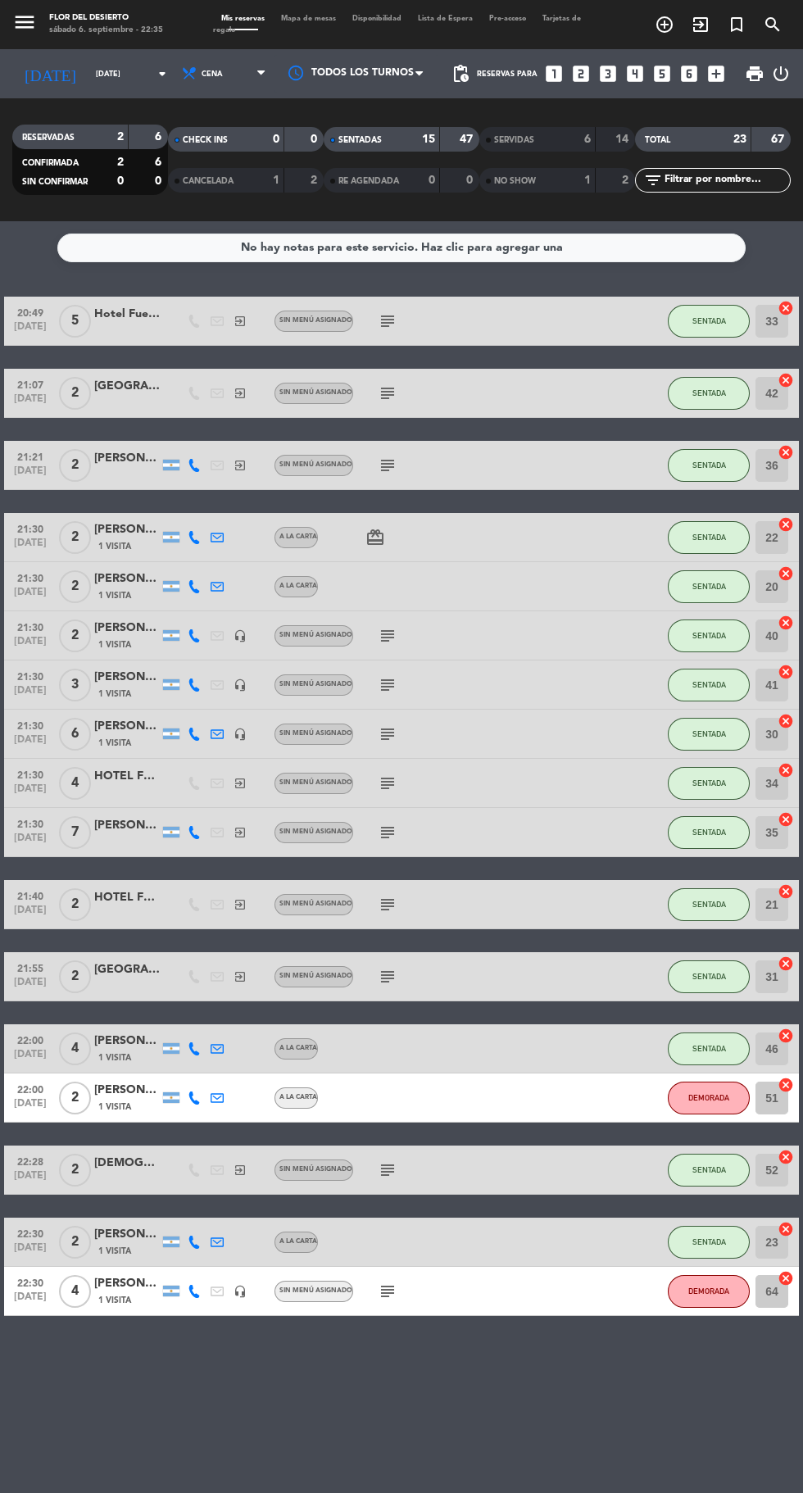  What do you see at coordinates (709, 1098) in the screenshot?
I see `button: DEMORADA` at bounding box center [709, 1098].